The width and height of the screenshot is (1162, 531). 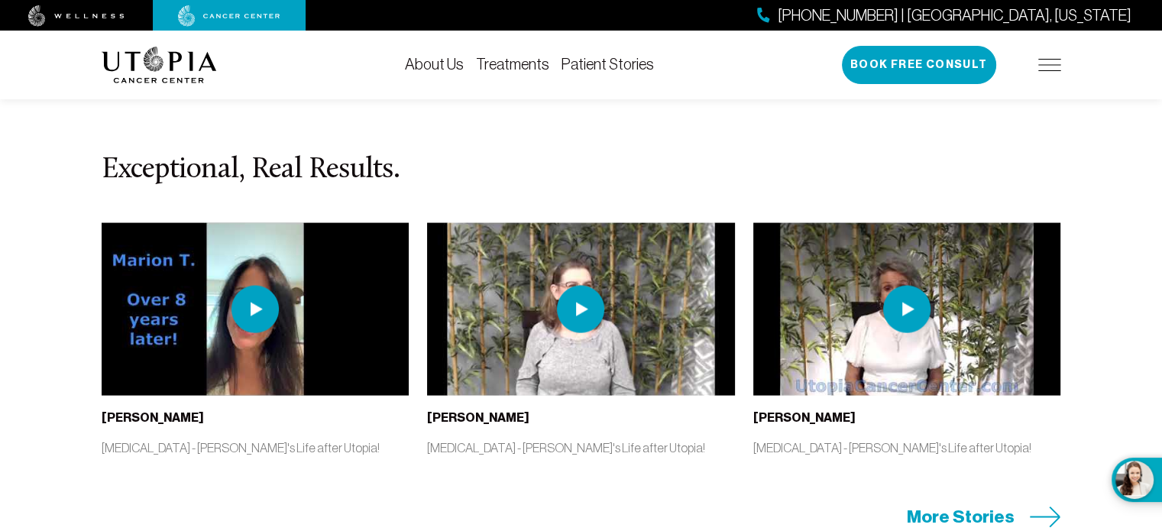 What do you see at coordinates (919, 65) in the screenshot?
I see `button: Book Free Consult` at bounding box center [919, 65].